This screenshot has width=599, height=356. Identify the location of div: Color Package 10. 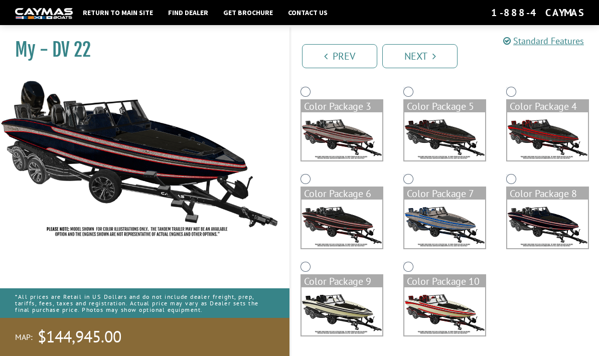
(444, 281).